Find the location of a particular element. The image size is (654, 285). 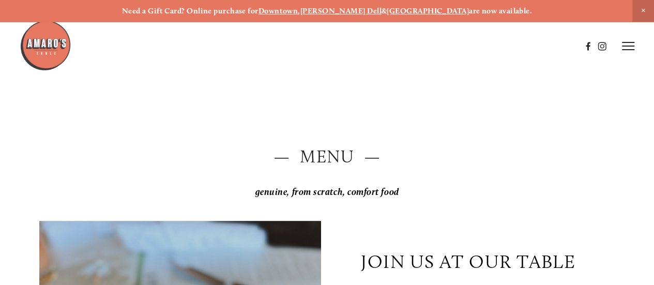

strong: are now available. is located at coordinates (501, 11).